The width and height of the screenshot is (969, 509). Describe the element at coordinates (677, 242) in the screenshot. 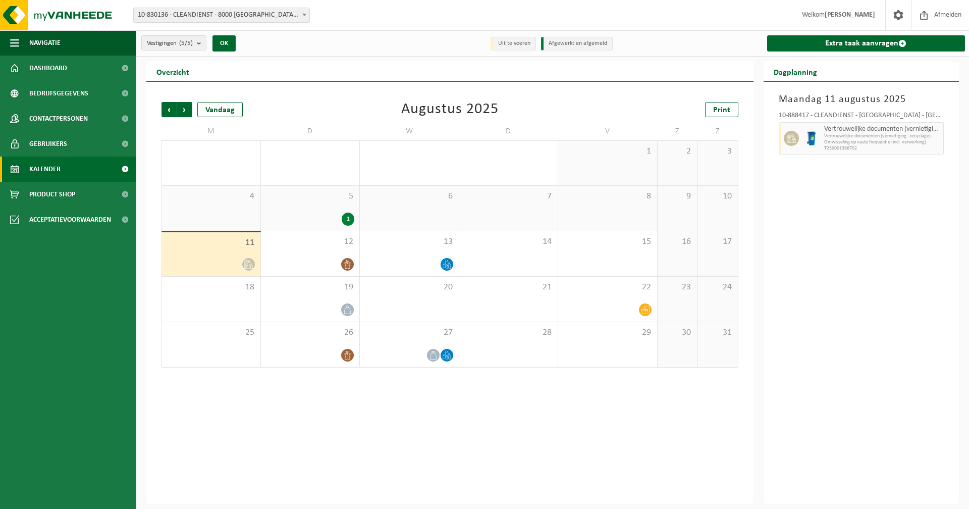

I see `span: 16` at that location.